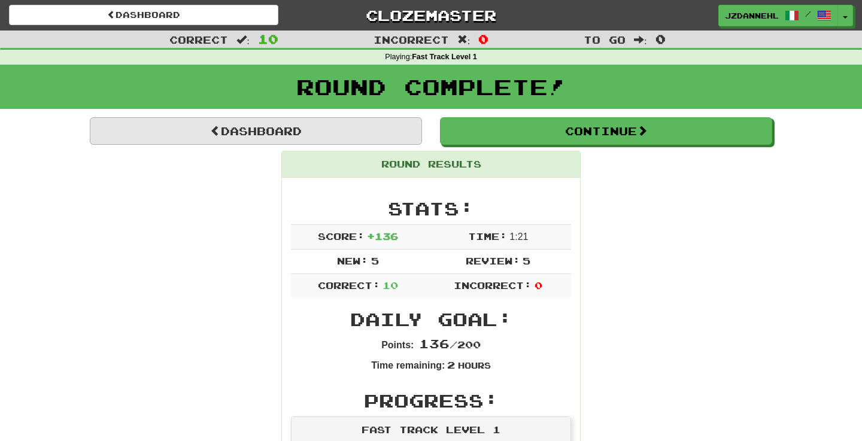 Image resolution: width=862 pixels, height=441 pixels. Describe the element at coordinates (606, 131) in the screenshot. I see `button: Continue` at that location.